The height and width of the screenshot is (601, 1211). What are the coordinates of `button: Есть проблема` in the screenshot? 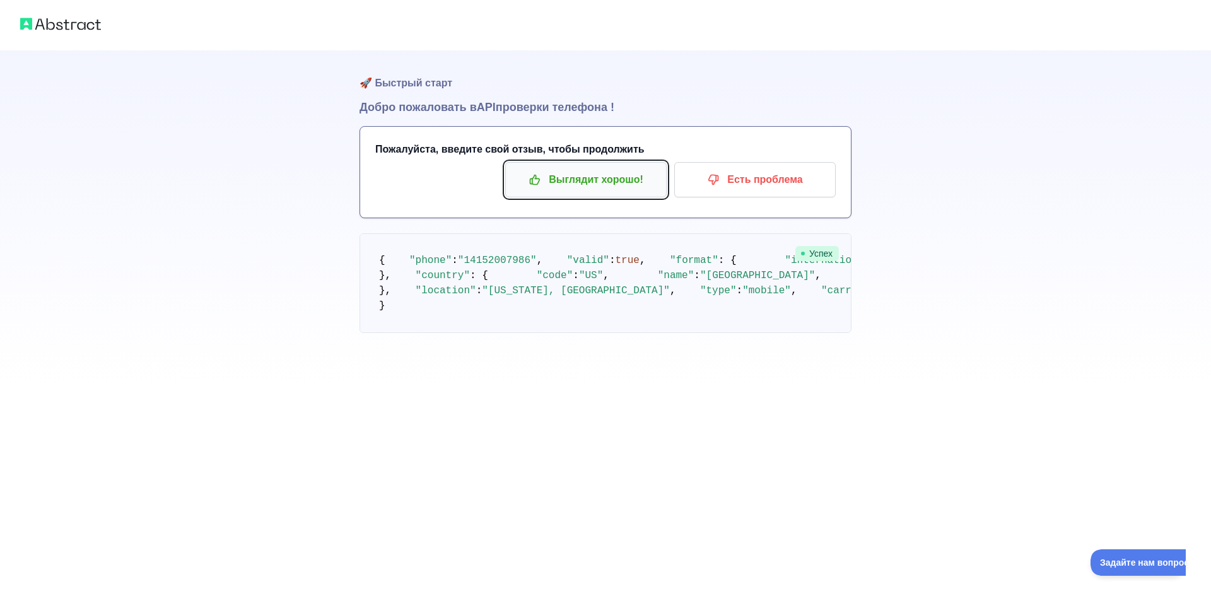 It's located at (755, 180).